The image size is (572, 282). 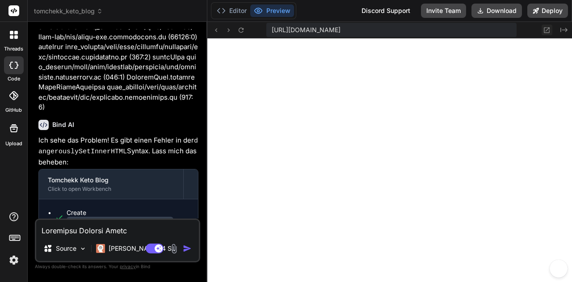 I want to click on p: Ich sehe das Problem! Es gibt einen Fehler in der Syntax. Lass mich das beheben:, so click(x=118, y=151).